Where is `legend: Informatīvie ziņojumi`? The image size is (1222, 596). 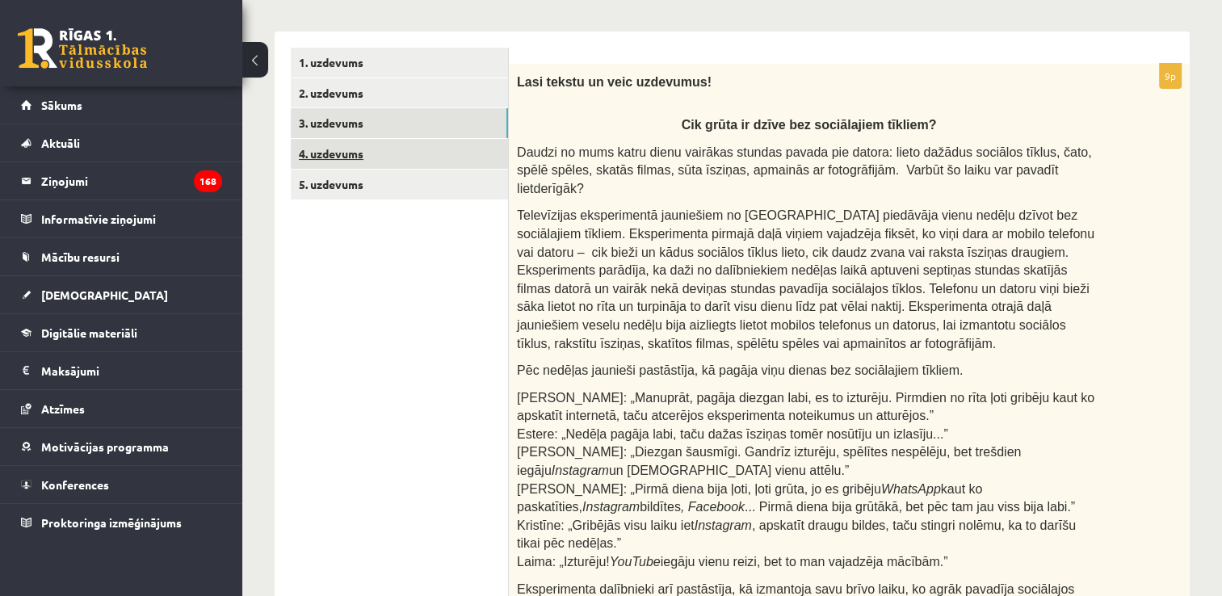 legend: Informatīvie ziņojumi is located at coordinates (132, 219).